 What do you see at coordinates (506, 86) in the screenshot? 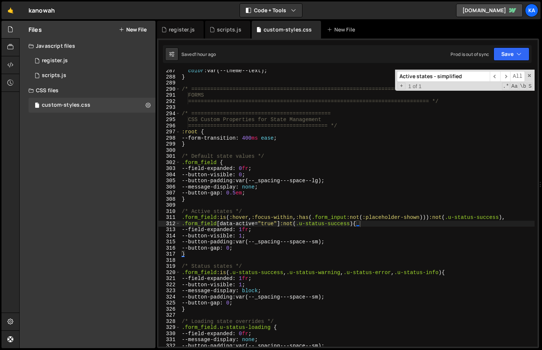
I see `span: RegExp Search` at bounding box center [506, 86].